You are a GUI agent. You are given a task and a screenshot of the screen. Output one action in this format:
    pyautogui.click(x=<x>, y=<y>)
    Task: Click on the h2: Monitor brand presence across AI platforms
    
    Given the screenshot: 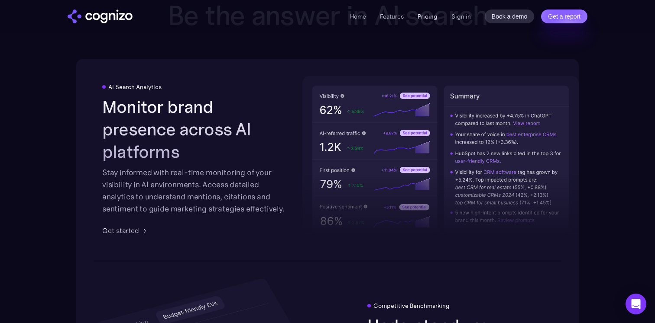 What is the action you would take?
    pyautogui.click(x=195, y=129)
    